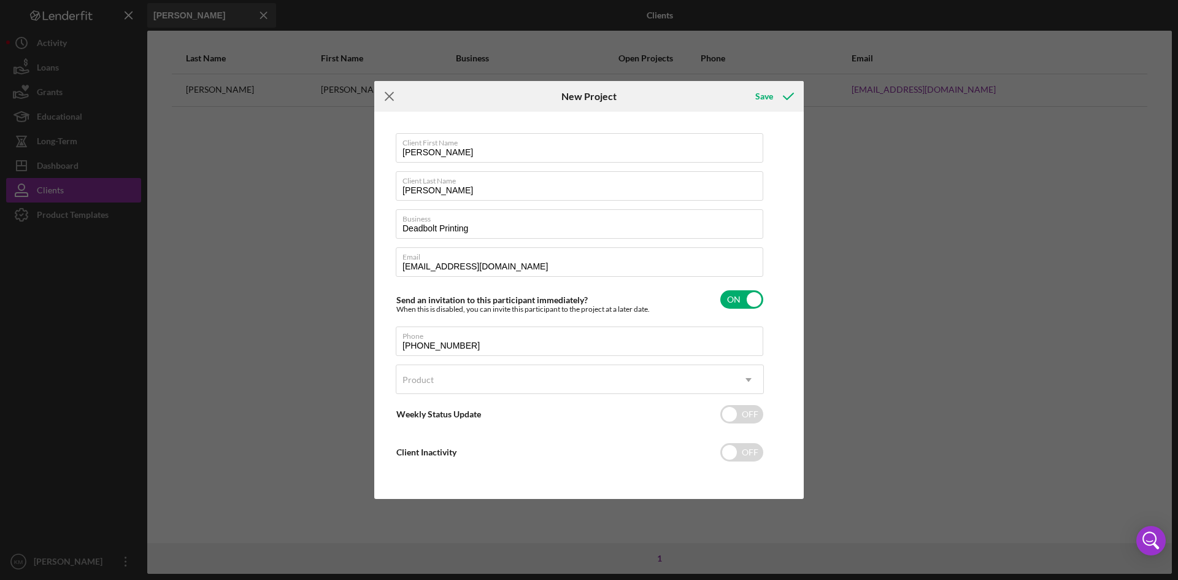 This screenshot has width=1178, height=580. What do you see at coordinates (583, 217) in the screenshot?
I see `label: Business` at bounding box center [583, 217].